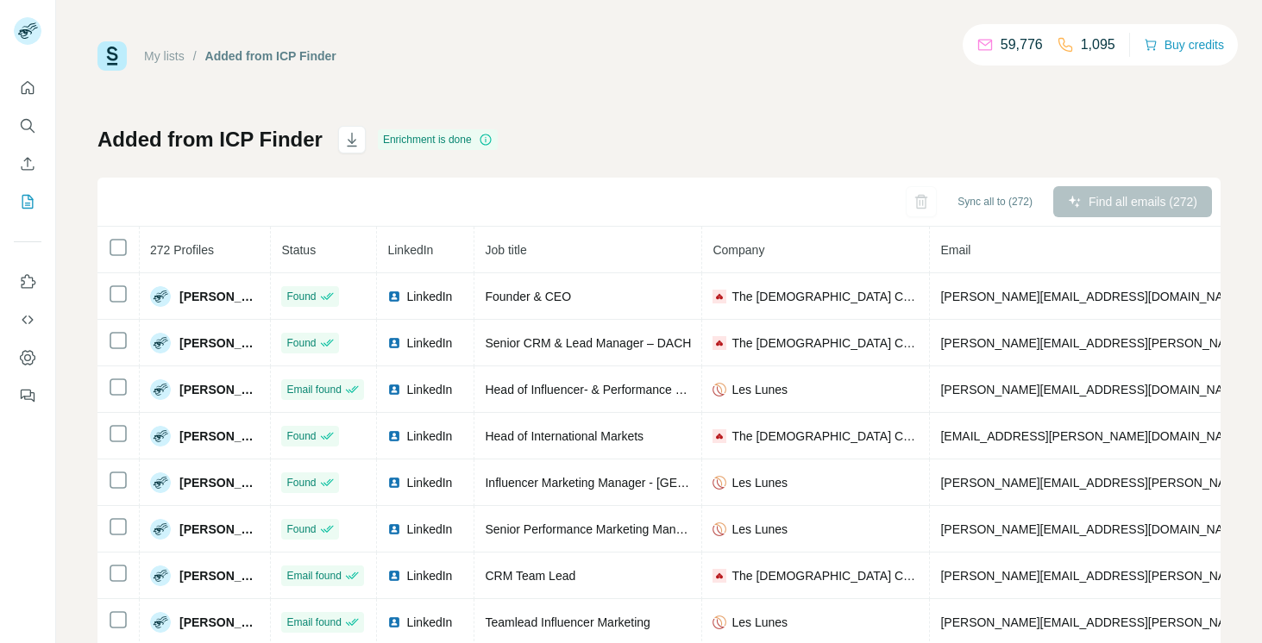 The width and height of the screenshot is (1262, 643). Describe the element at coordinates (112, 56) in the screenshot. I see `img: Surfe Logo` at that location.